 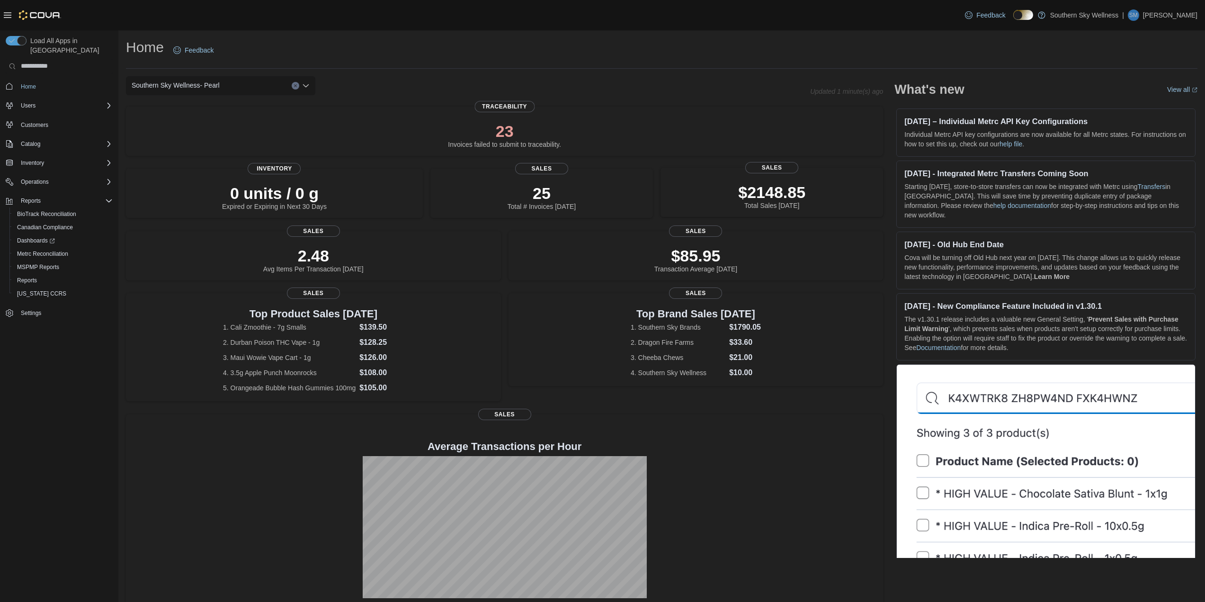 What do you see at coordinates (63, 254) in the screenshot?
I see `button: Metrc Reconciliation` at bounding box center [63, 254].